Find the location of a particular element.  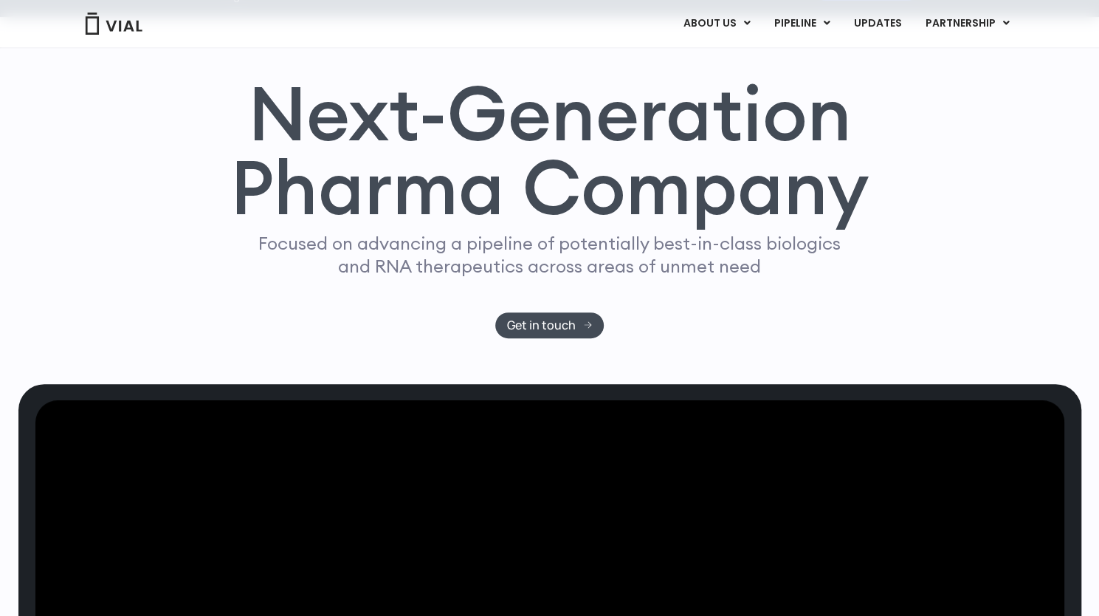

h1: Next-Generation Pharma Company is located at coordinates (550, 151).